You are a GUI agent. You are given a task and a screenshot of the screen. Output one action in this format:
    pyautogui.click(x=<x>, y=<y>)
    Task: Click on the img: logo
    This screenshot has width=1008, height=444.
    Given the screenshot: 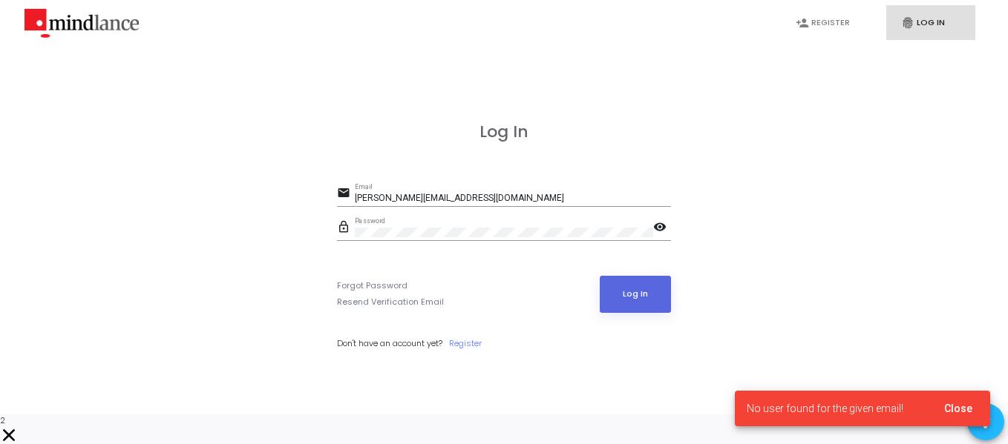 What is the action you would take?
    pyautogui.click(x=82, y=23)
    